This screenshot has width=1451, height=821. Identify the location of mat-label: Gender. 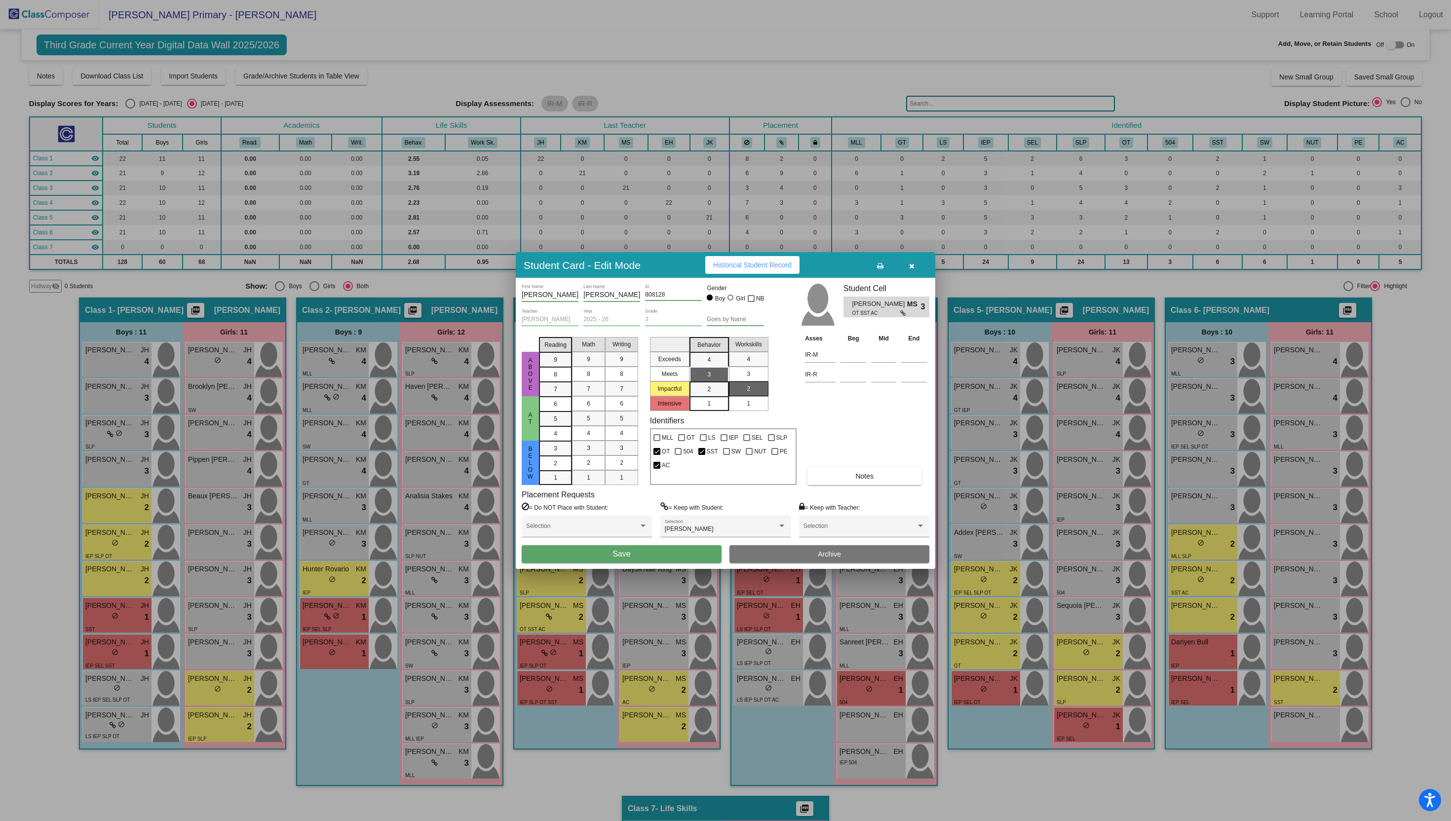
(735, 288).